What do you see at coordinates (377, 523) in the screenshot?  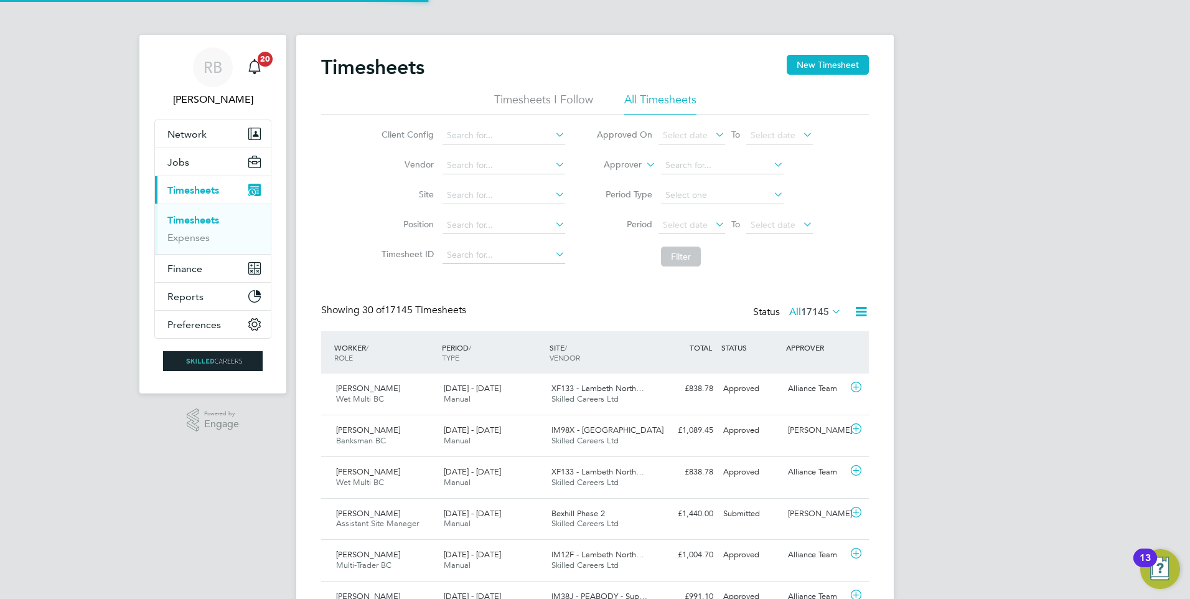 I see `span: Assistant Site Manager` at bounding box center [377, 523].